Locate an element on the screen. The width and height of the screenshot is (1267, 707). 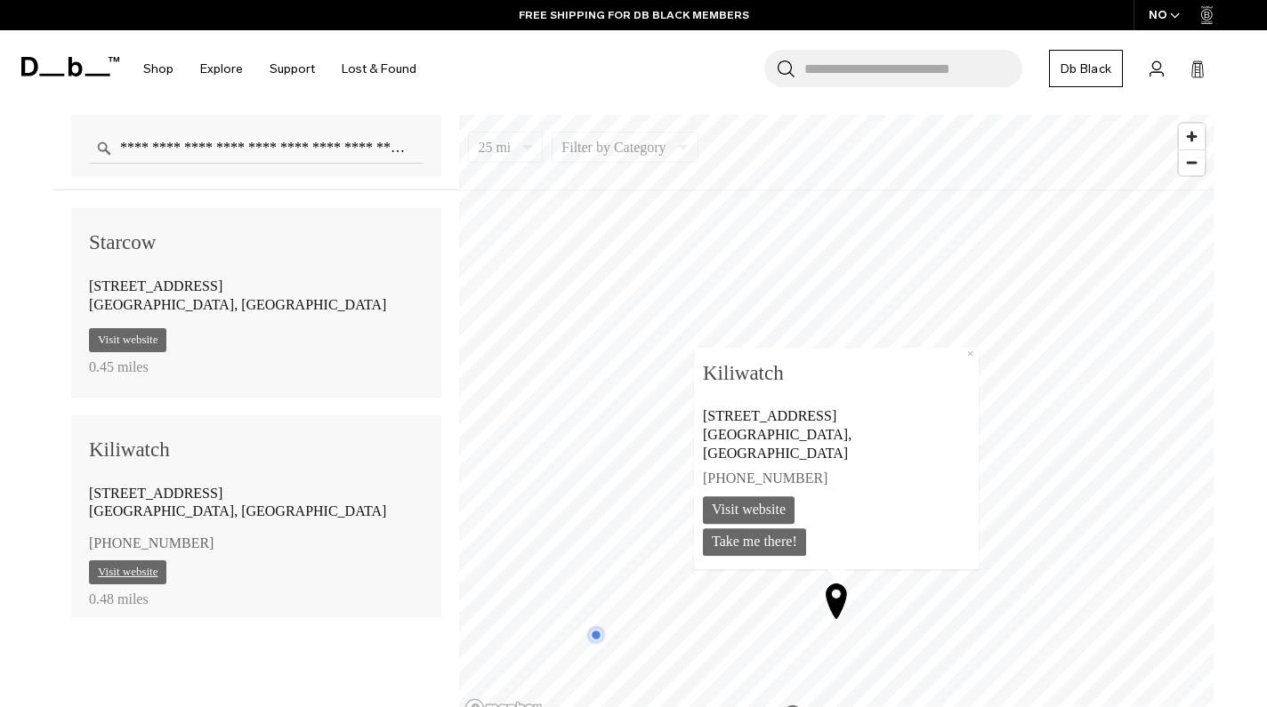
a: Support is located at coordinates (292, 69).